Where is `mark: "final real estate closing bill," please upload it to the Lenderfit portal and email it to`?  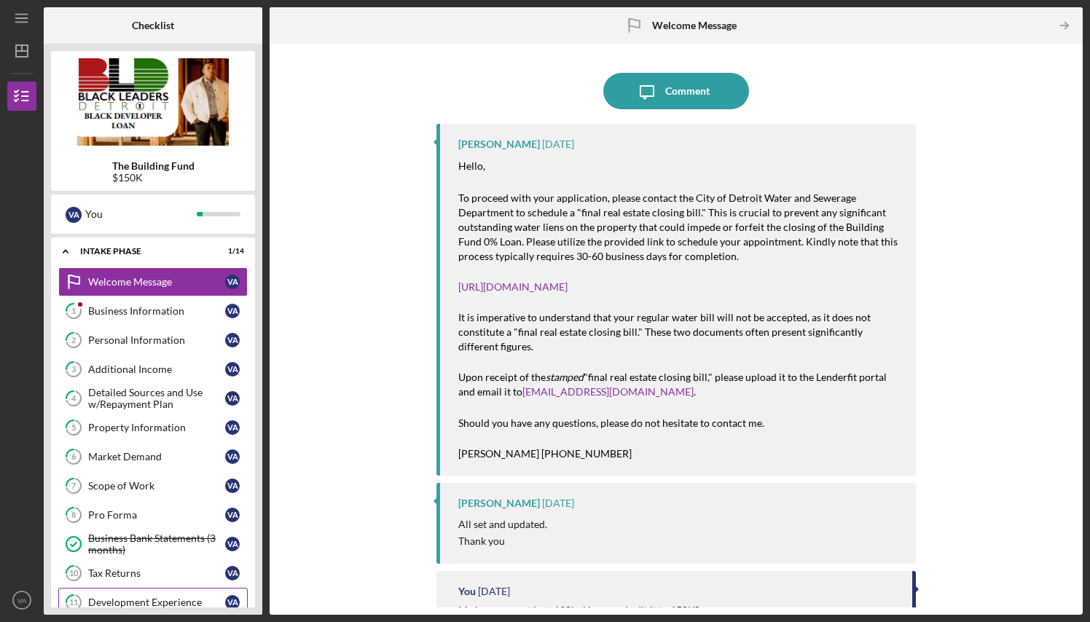
mark: "final real estate closing bill," please upload it to the Lenderfit portal and email it to is located at coordinates (673, 384).